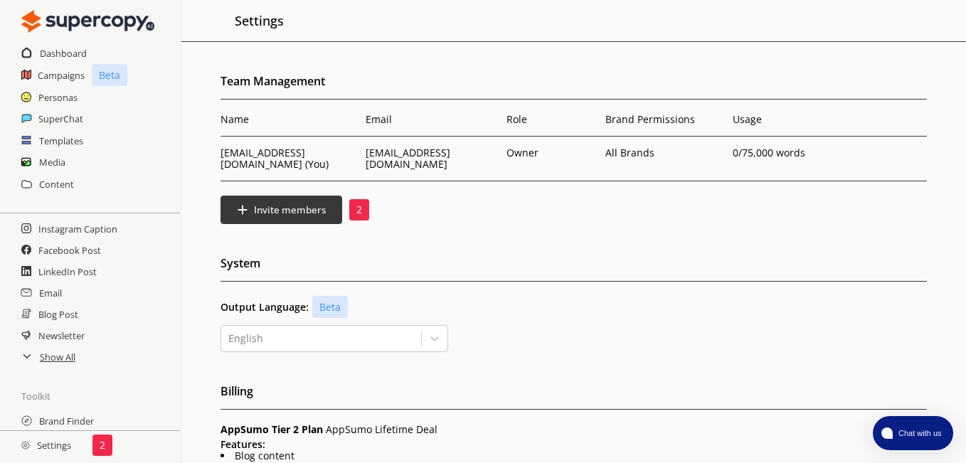  I want to click on a: Email, so click(51, 293).